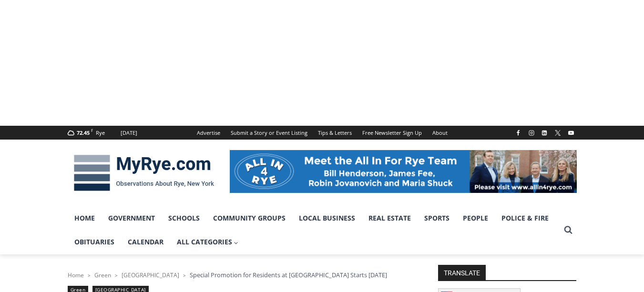 The height and width of the screenshot is (292, 644). I want to click on img: MyRye.com, so click(144, 173).